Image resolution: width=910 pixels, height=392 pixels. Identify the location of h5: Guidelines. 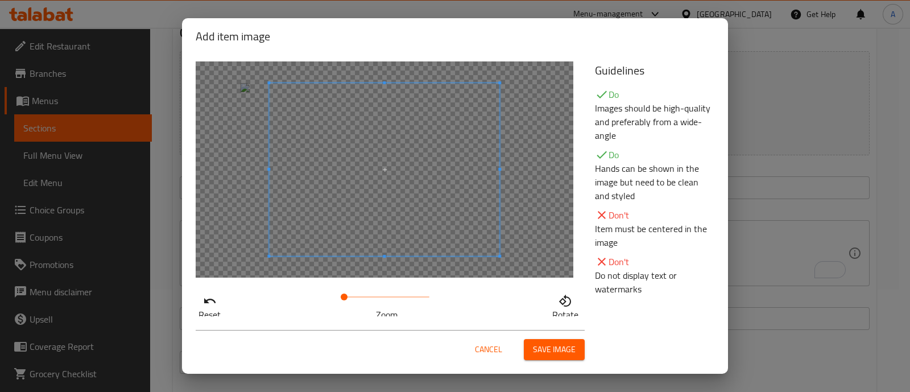
(655, 71).